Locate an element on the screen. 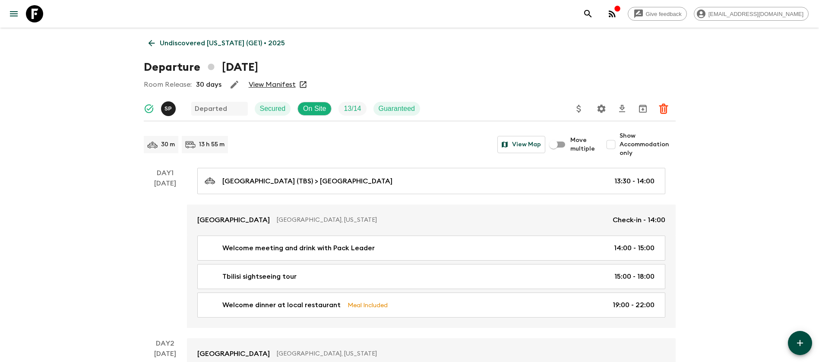  a: View Manifest is located at coordinates (272, 85).